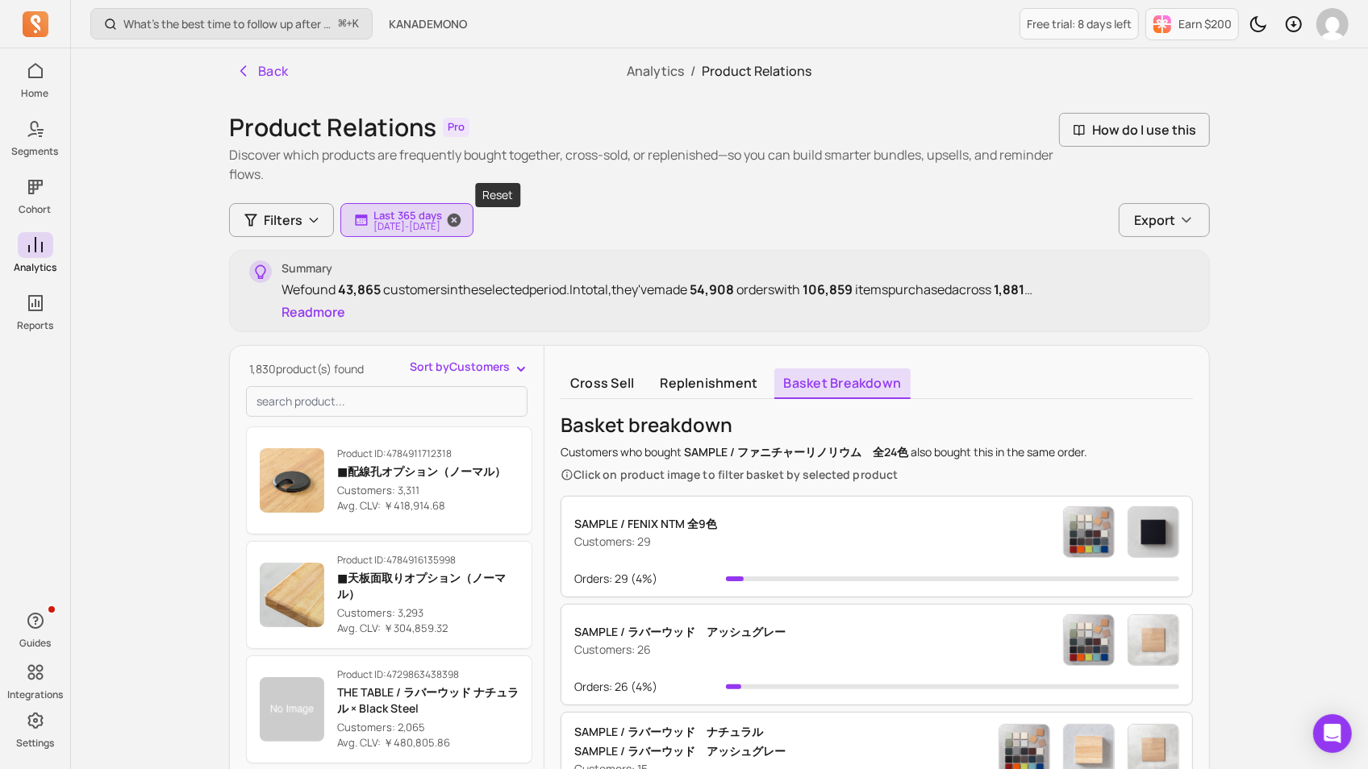 The image size is (1368, 769). I want to click on h1: Product Relations, so click(332, 127).